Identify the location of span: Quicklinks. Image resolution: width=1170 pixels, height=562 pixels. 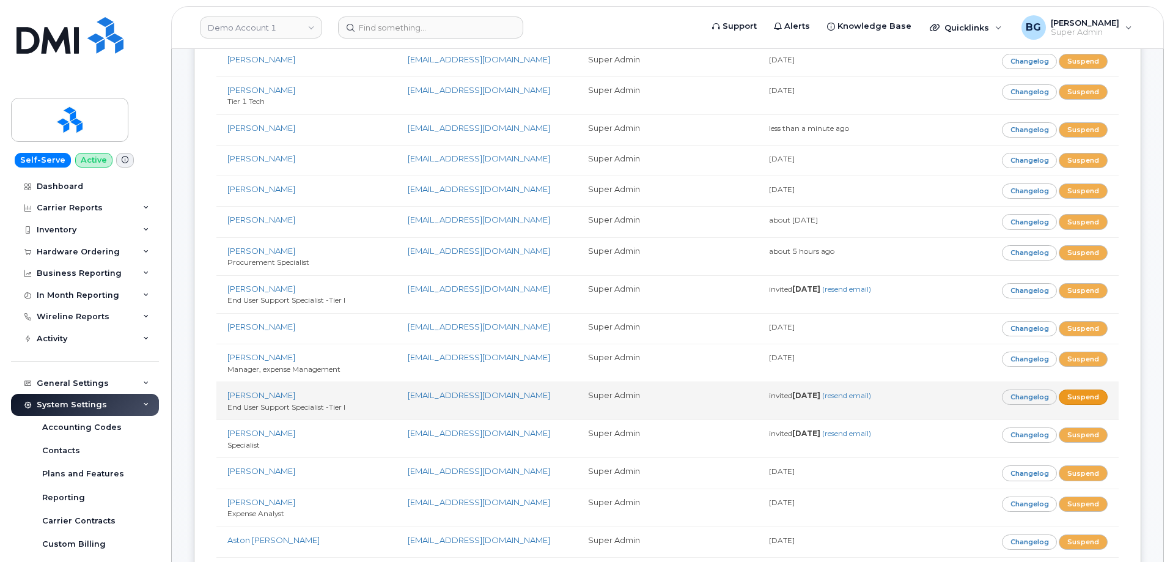
(967, 28).